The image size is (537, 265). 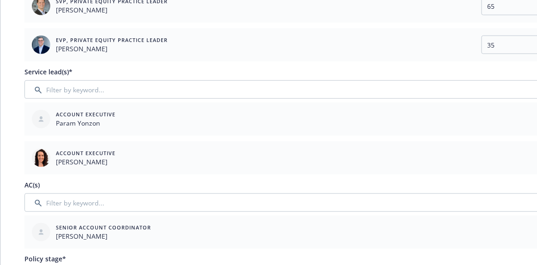 I want to click on span: Policy stage*, so click(x=45, y=259).